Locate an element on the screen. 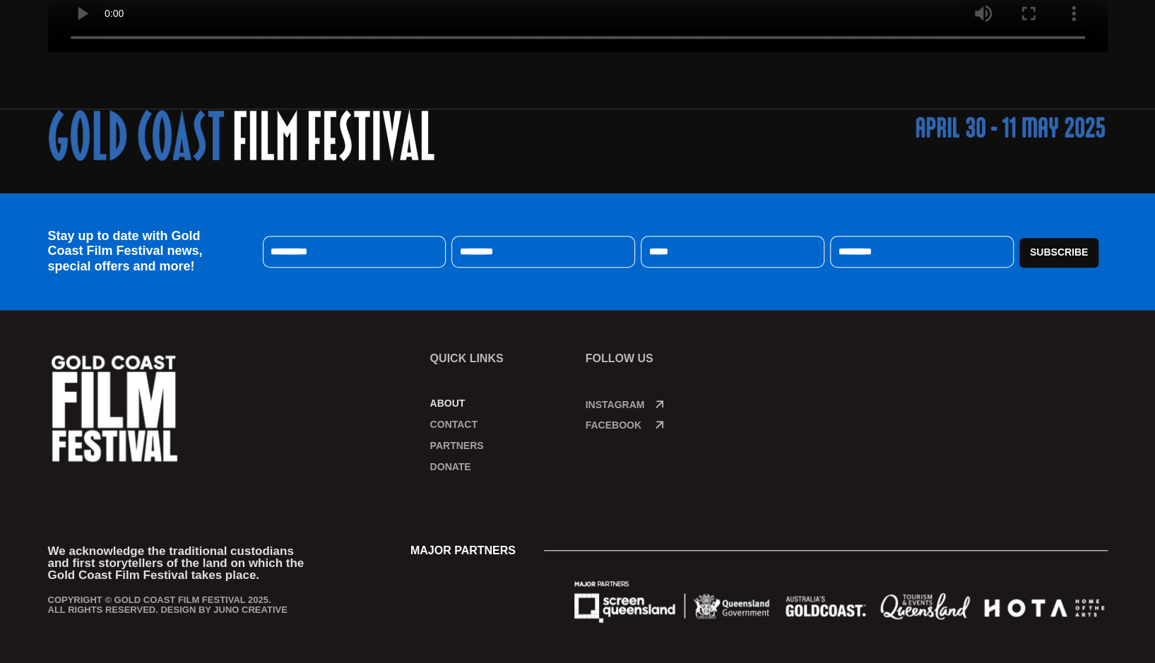  p: We acknowledge the traditional custodians and first storytellers of the land on which the Gold Co... is located at coordinates (205, 563).